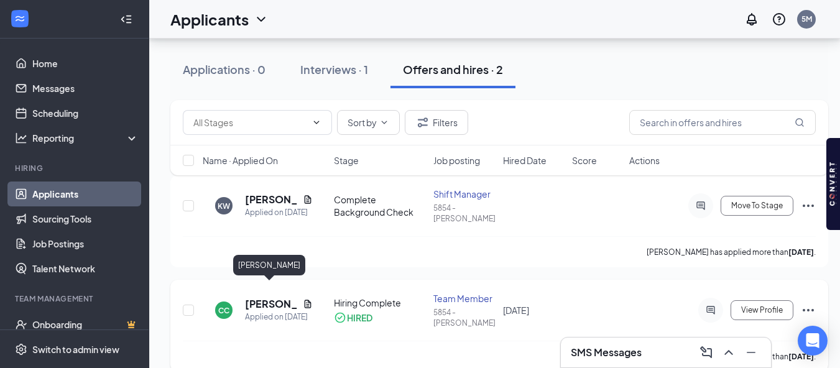 The image size is (840, 368). What do you see at coordinates (584, 160) in the screenshot?
I see `span: Score` at bounding box center [584, 160].